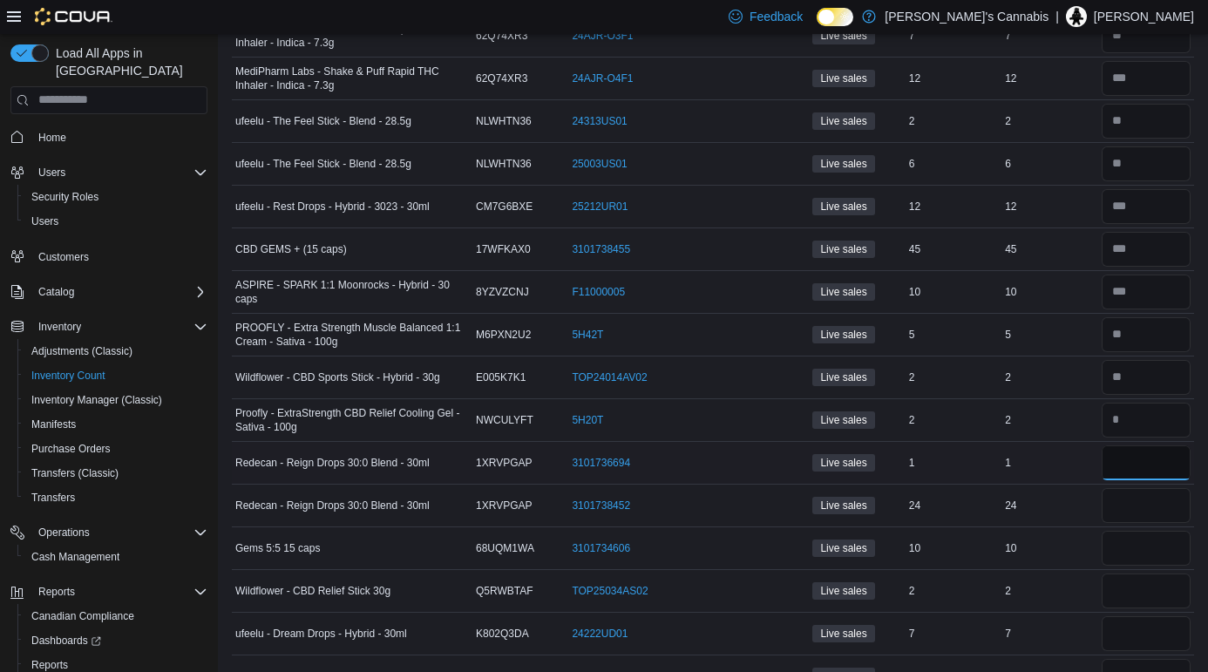 The image size is (1208, 672). Describe the element at coordinates (116, 557) in the screenshot. I see `button: Cash Management` at that location.